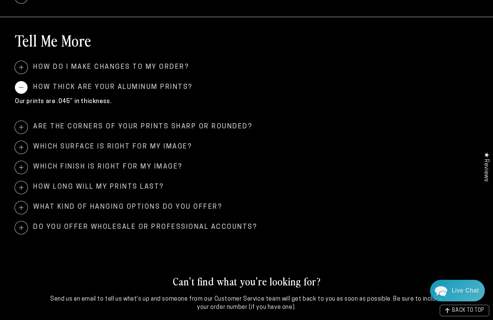  I want to click on span: Which surface is right for my image?, so click(246, 147).